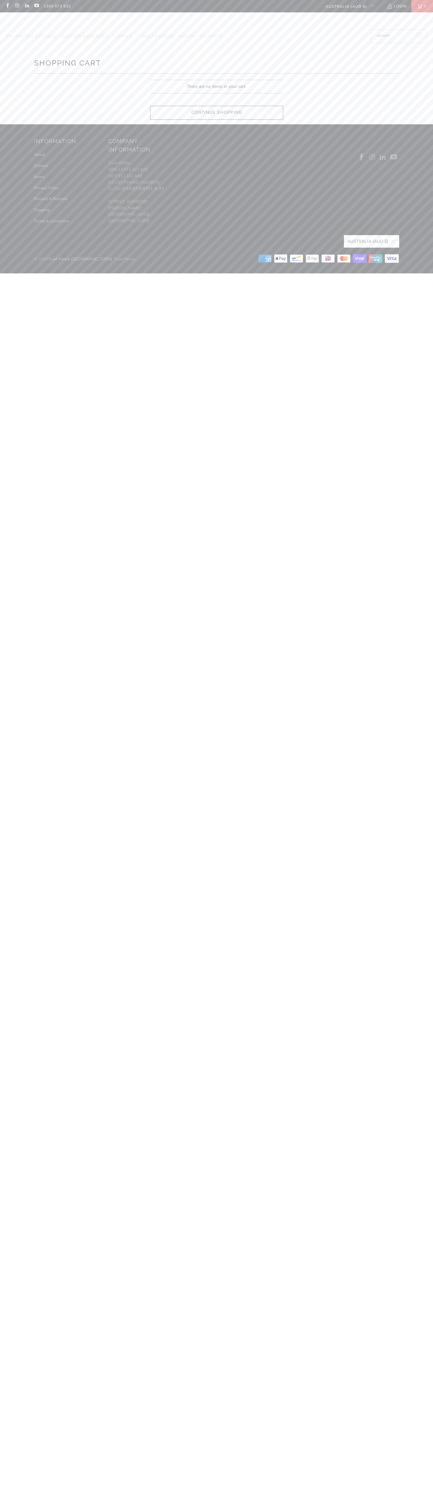 The image size is (433, 1503). What do you see at coordinates (39, 177) in the screenshot?
I see `a: News` at bounding box center [39, 177].